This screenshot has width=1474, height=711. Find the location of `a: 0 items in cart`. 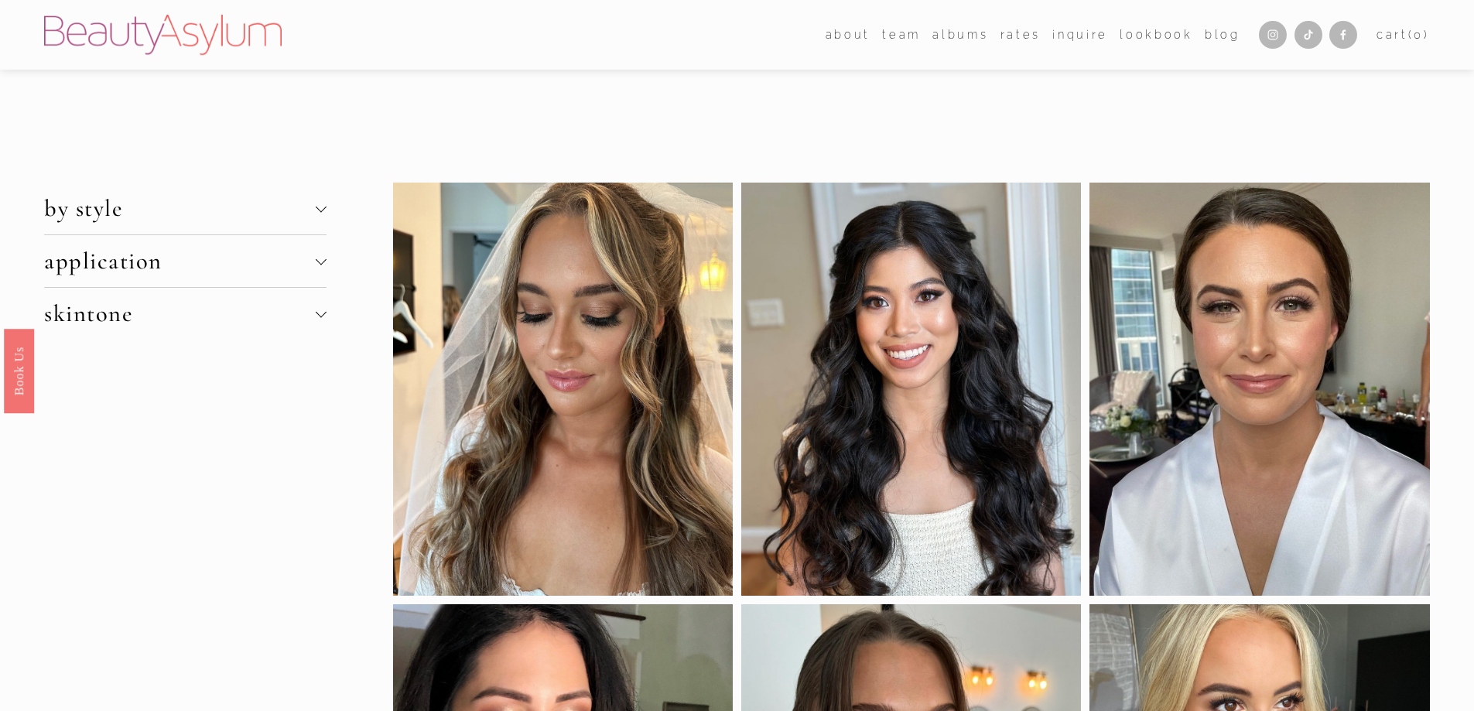

a: 0 items in cart is located at coordinates (1402, 35).